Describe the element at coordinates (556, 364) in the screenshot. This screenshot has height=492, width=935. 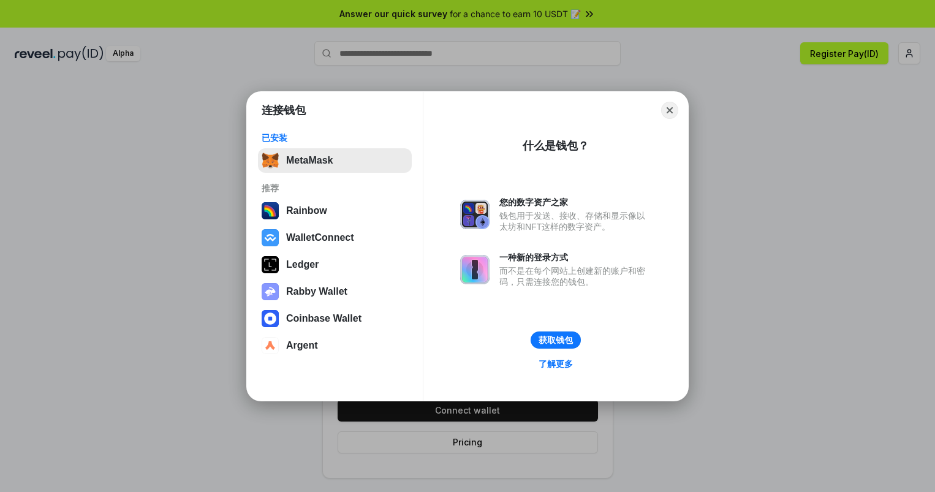
I see `a: 了解更多` at that location.